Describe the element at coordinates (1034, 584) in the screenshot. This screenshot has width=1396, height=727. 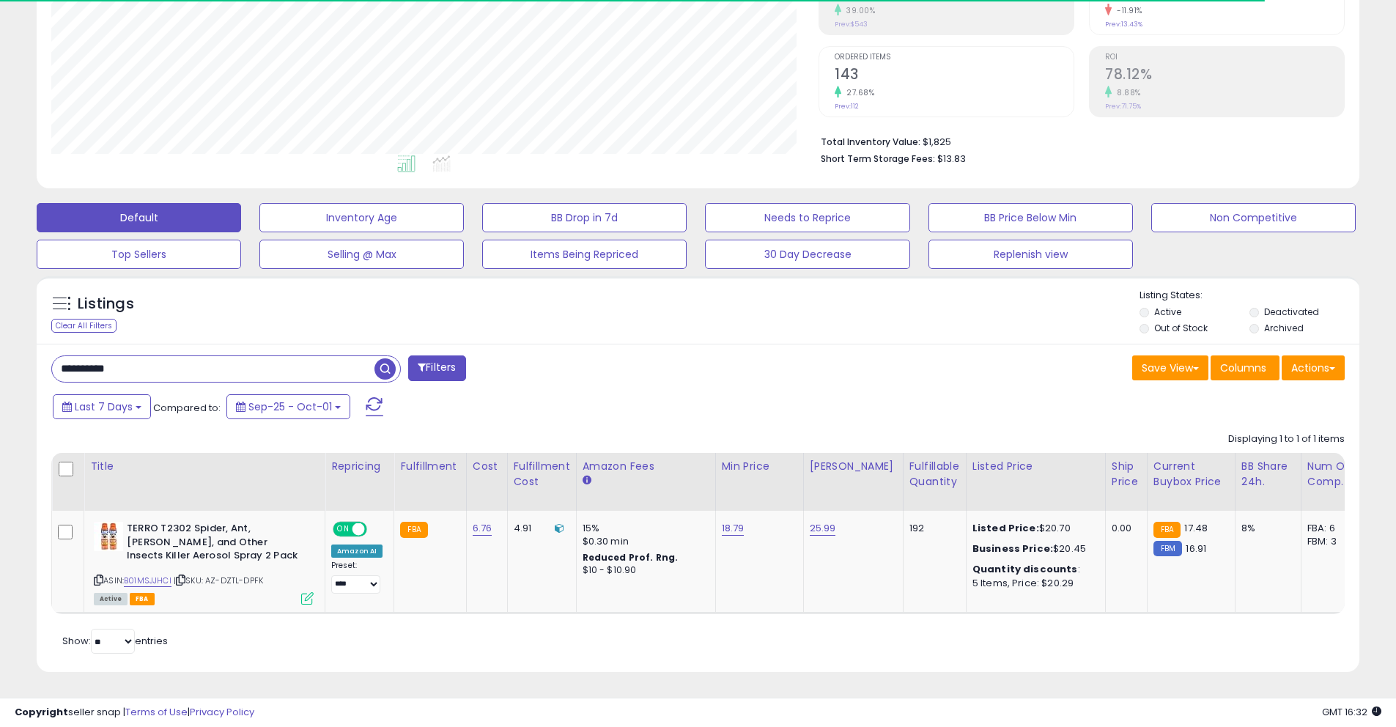
I see `div: 5 Items, Price: $20.29` at that location.